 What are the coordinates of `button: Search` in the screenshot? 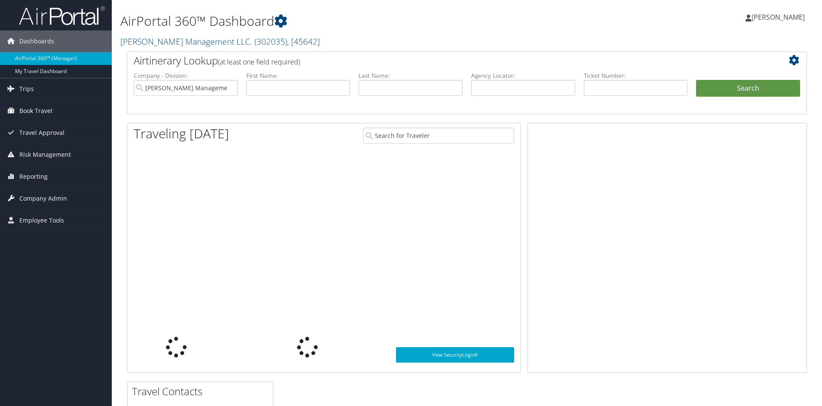 It's located at (748, 89).